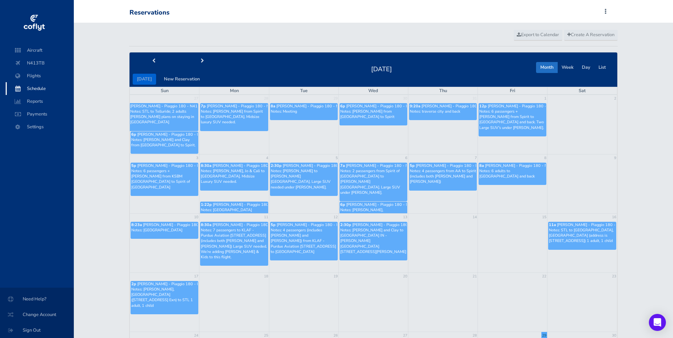  I want to click on span: Tue, so click(304, 91).